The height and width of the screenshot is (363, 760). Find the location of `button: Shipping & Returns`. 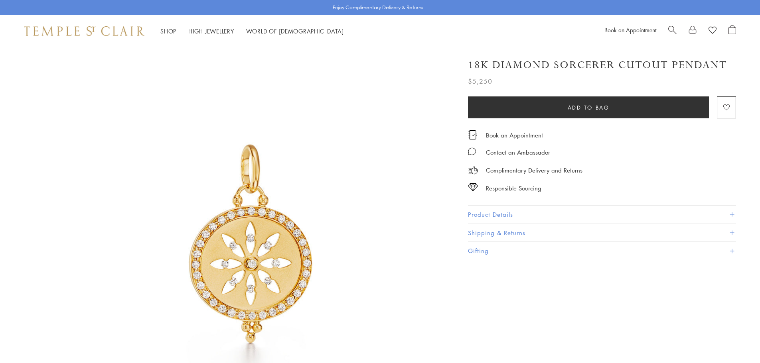

button: Shipping & Returns is located at coordinates (602, 233).